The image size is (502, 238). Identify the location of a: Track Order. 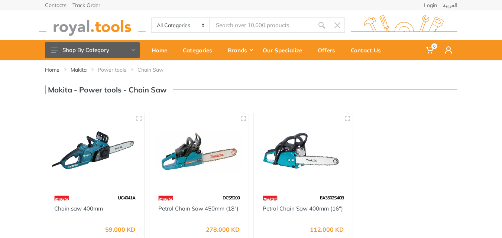
(86, 5).